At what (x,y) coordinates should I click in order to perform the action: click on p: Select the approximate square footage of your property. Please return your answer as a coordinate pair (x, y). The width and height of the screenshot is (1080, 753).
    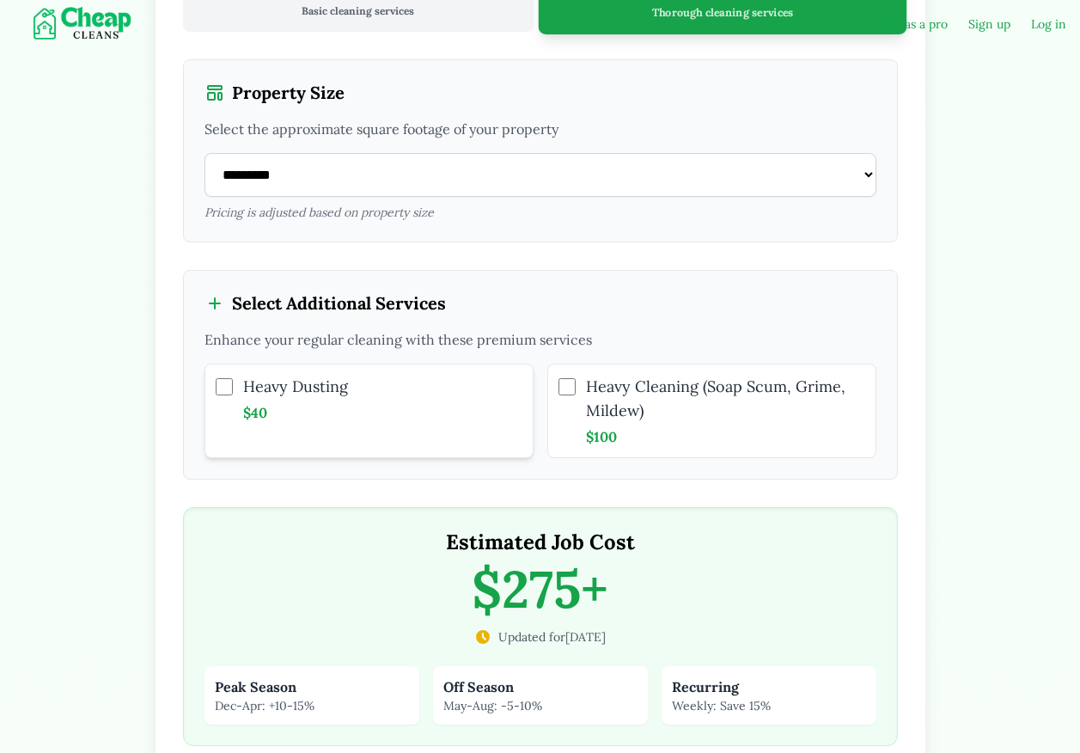
    Looking at the image, I should click on (541, 129).